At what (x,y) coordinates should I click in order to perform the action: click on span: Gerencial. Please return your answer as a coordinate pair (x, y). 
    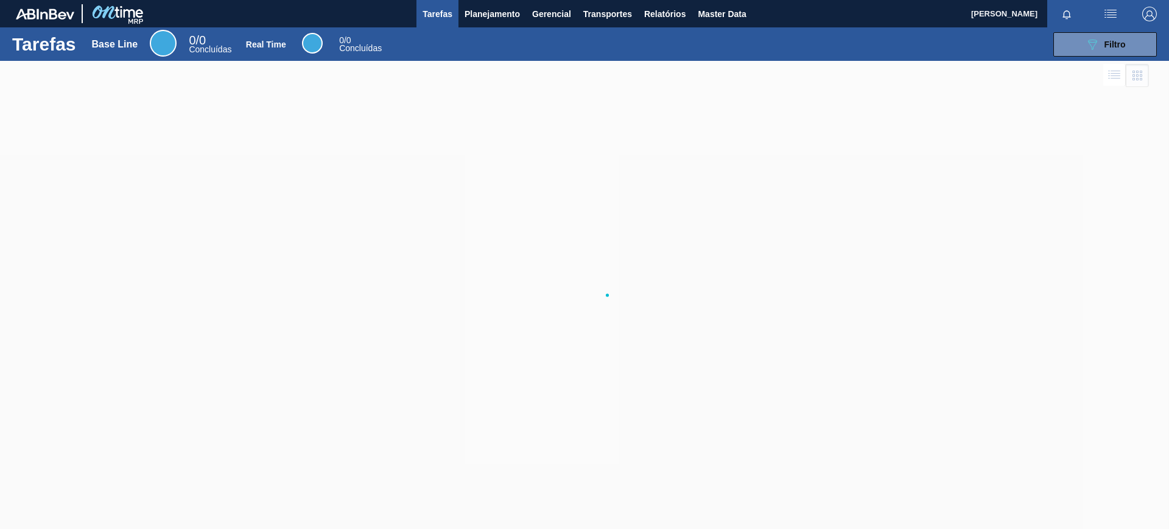
    Looking at the image, I should click on (552, 14).